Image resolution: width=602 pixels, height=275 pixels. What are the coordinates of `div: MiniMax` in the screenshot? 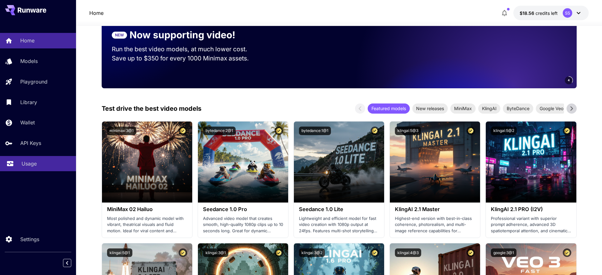 It's located at (463, 109).